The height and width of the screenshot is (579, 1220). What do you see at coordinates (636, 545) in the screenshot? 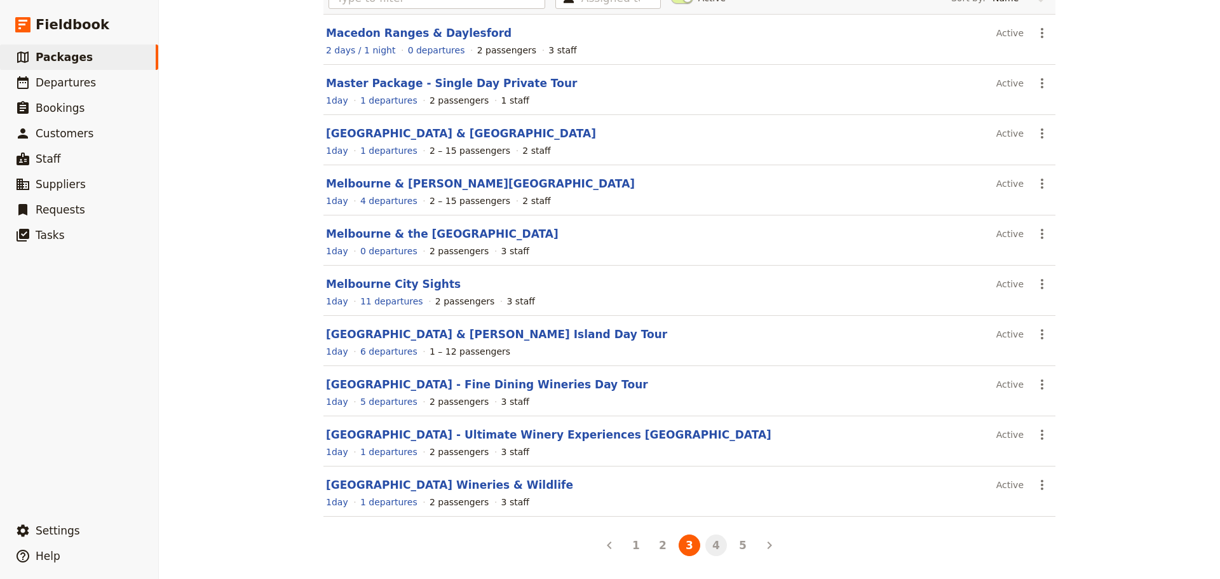
I see `button: 1` at bounding box center [636, 545].